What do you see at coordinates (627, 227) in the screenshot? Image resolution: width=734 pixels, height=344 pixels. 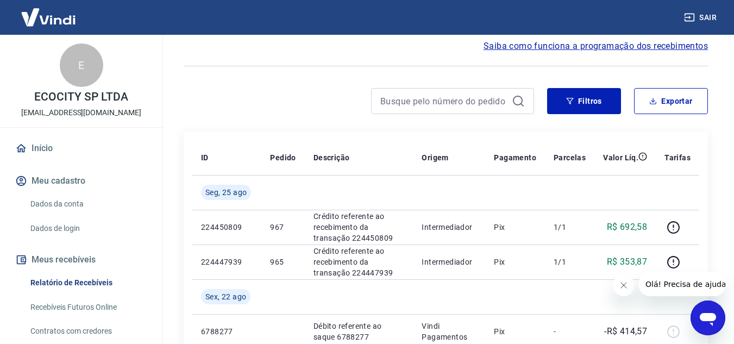 I see `p: R$ 692,58` at bounding box center [627, 227].